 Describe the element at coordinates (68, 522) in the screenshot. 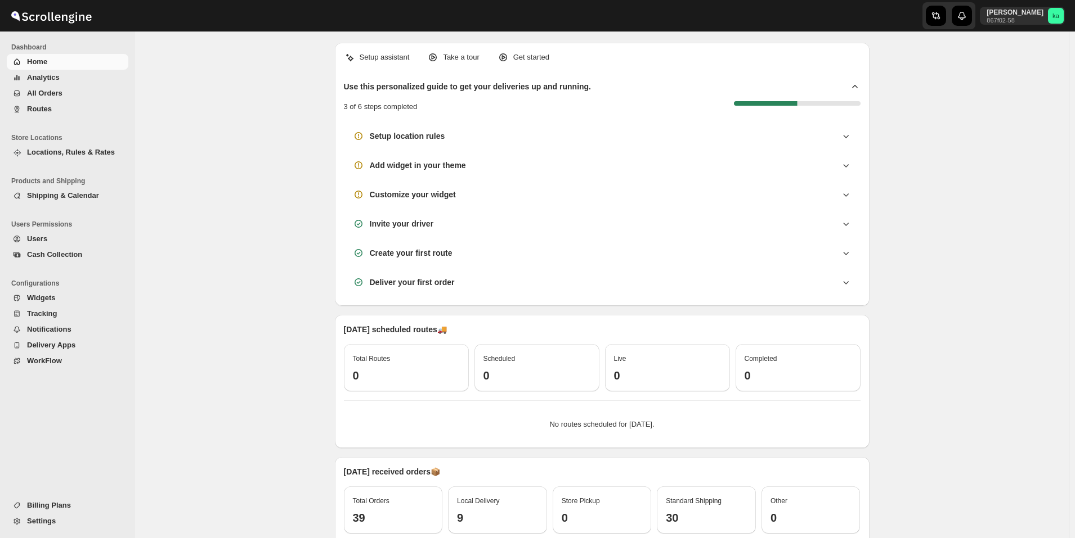

I see `button: Settings` at that location.